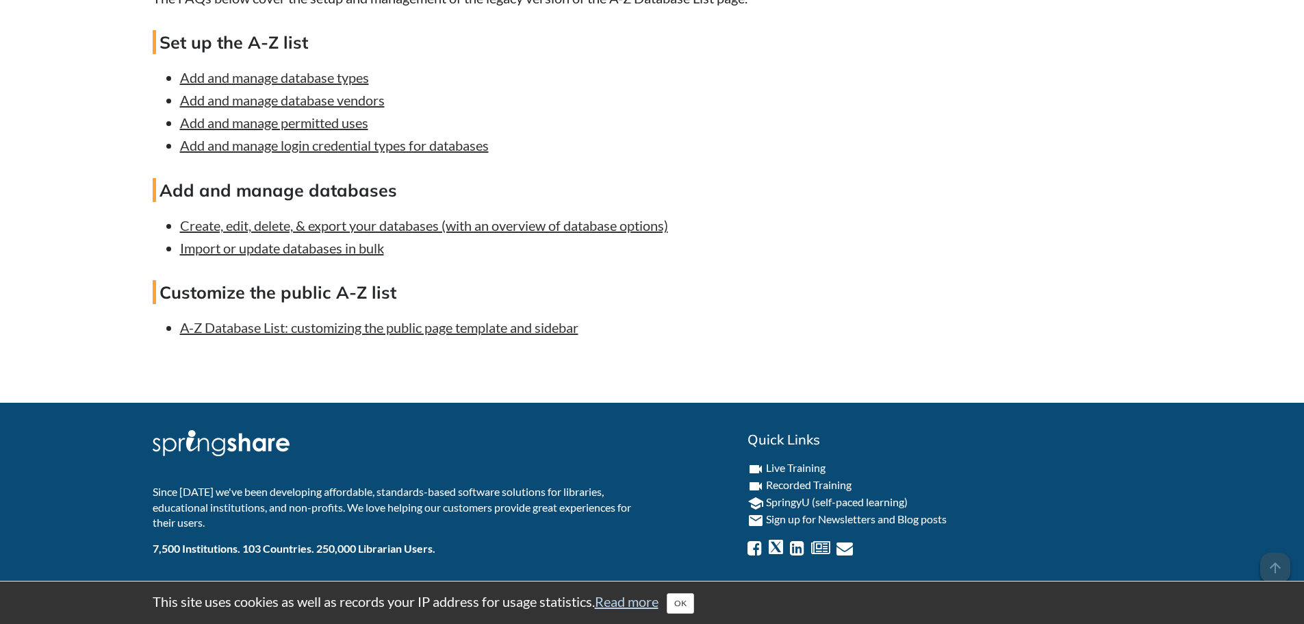 The height and width of the screenshot is (624, 1304). I want to click on img: Springshare, so click(221, 443).